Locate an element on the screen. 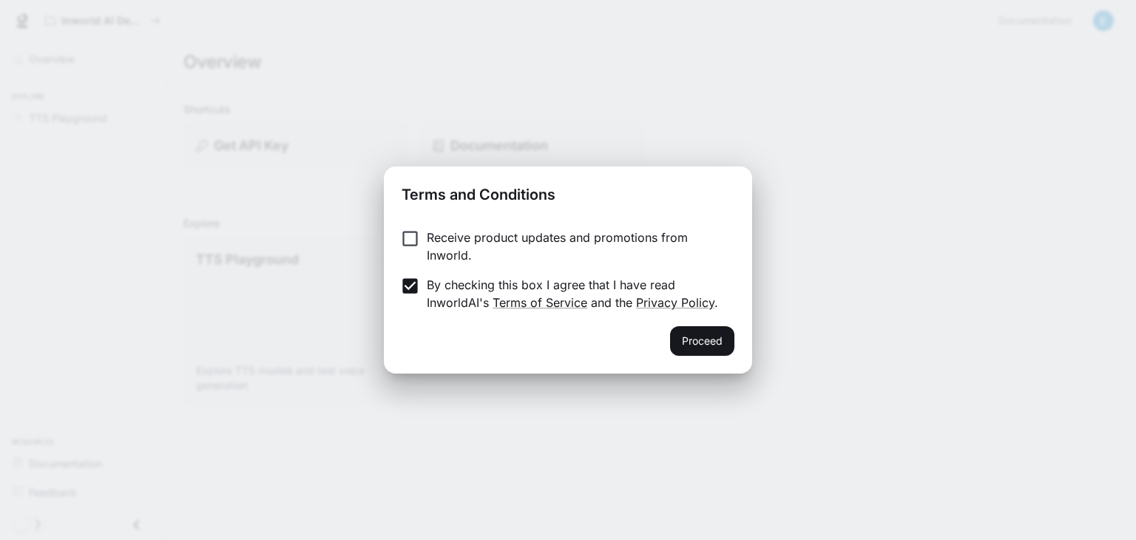  p: Receive product updates and promotions from Inworld. is located at coordinates (575, 246).